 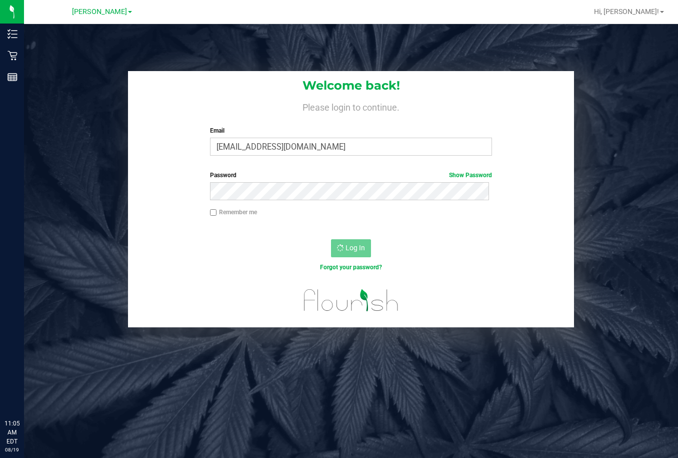 I want to click on span: Password, so click(x=223, y=175).